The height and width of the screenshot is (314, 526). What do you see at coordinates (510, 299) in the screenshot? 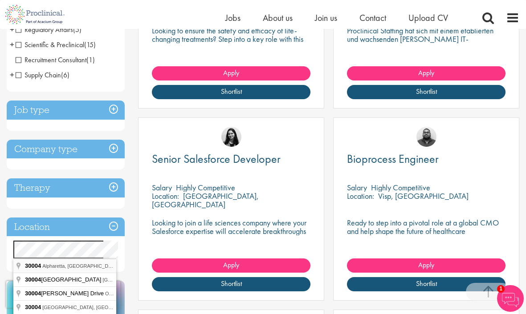
I see `img: Chatbot` at bounding box center [510, 299].